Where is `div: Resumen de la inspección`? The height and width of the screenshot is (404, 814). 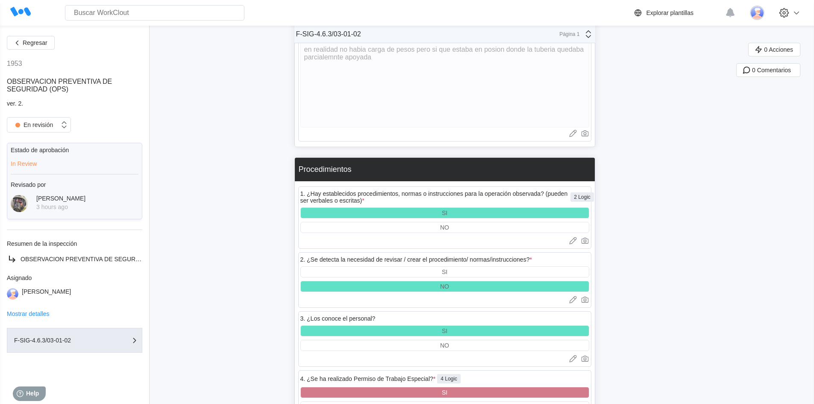
div: Resumen de la inspección is located at coordinates (74, 244).